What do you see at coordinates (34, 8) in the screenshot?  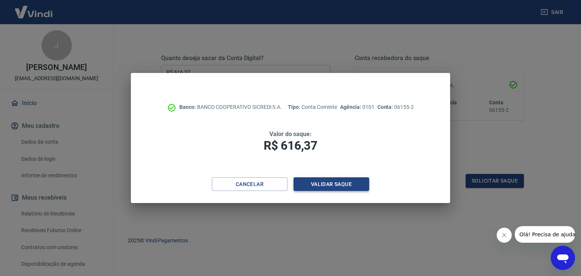 I see `span: Olá! Precisa de ajuda?` at bounding box center [34, 8].